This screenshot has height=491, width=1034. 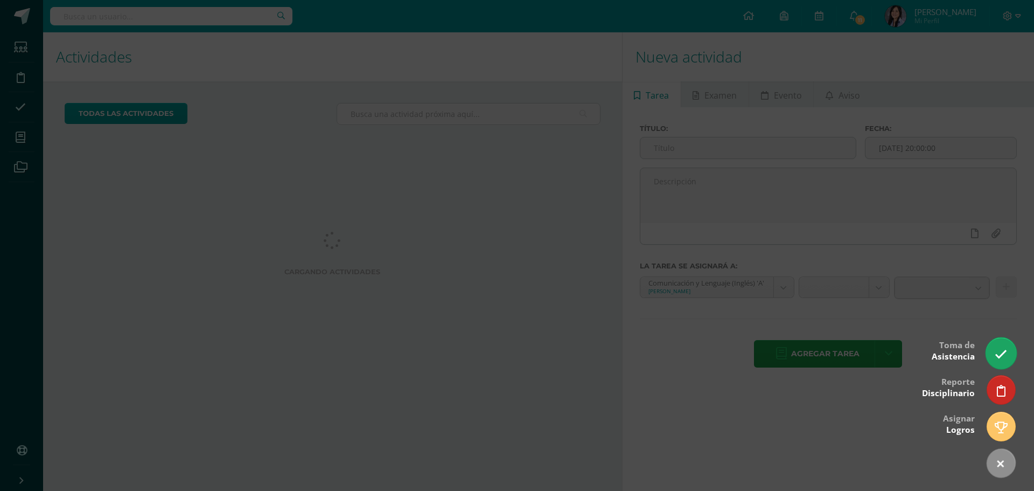 I want to click on span: Asistencia, so click(x=954, y=356).